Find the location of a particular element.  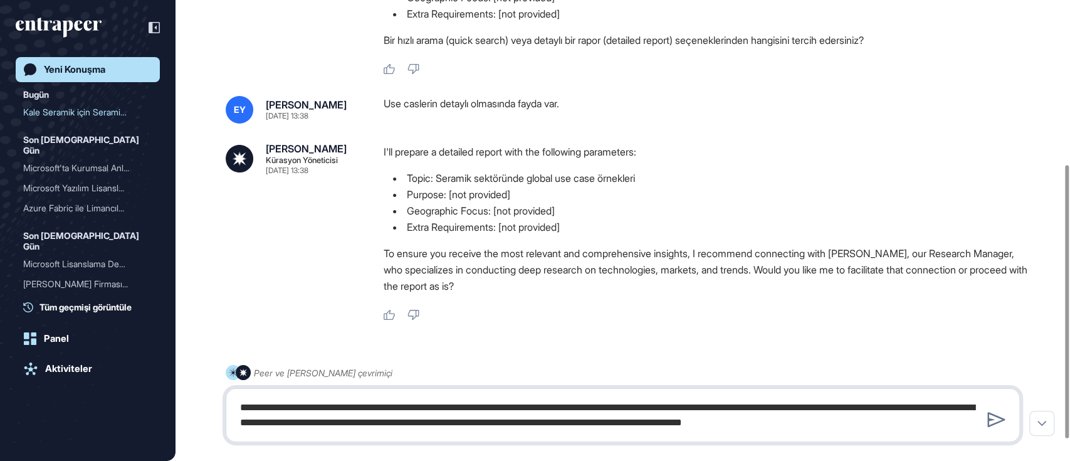

div: Microsoft Lisanslama Değişiklikleri Haftalık Bilgilendirme Talebi is located at coordinates (88, 264).